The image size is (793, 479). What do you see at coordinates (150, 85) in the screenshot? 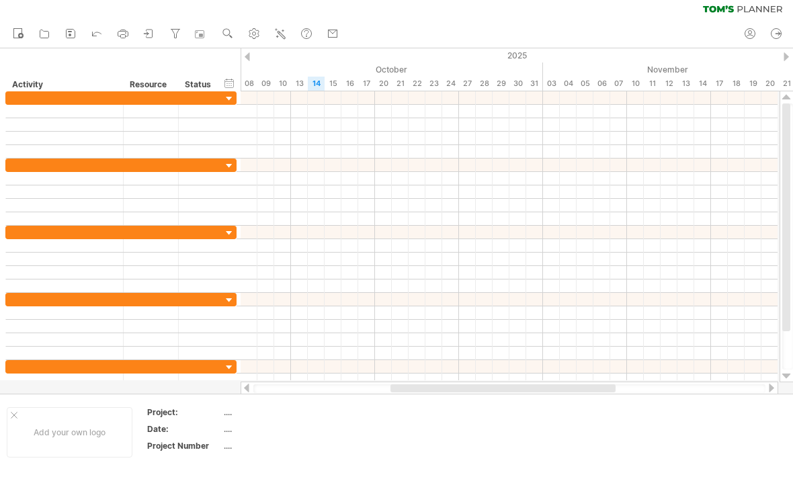
I see `div: Resource` at bounding box center [150, 85].